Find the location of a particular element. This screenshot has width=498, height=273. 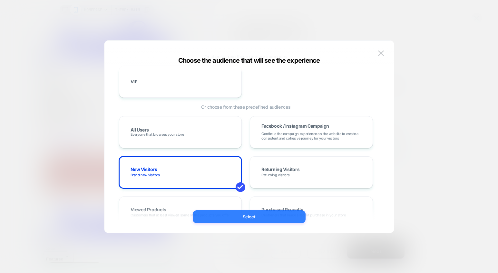

span: Or choose from these primary audiences is located at coordinates (246, 56).